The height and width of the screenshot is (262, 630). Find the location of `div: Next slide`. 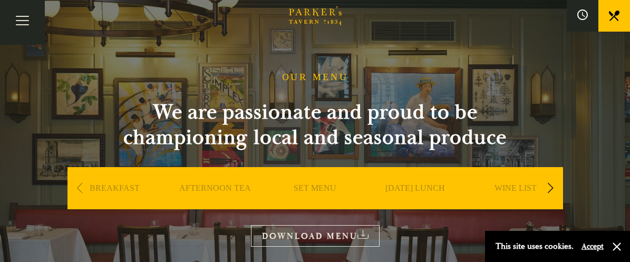

div: Next slide is located at coordinates (550, 188).